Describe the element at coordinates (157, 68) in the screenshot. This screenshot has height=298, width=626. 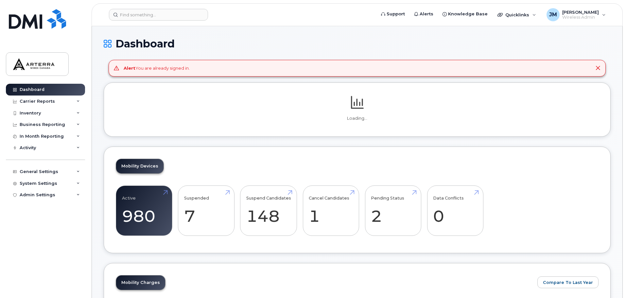
I see `div: You are already signed in.` at that location.